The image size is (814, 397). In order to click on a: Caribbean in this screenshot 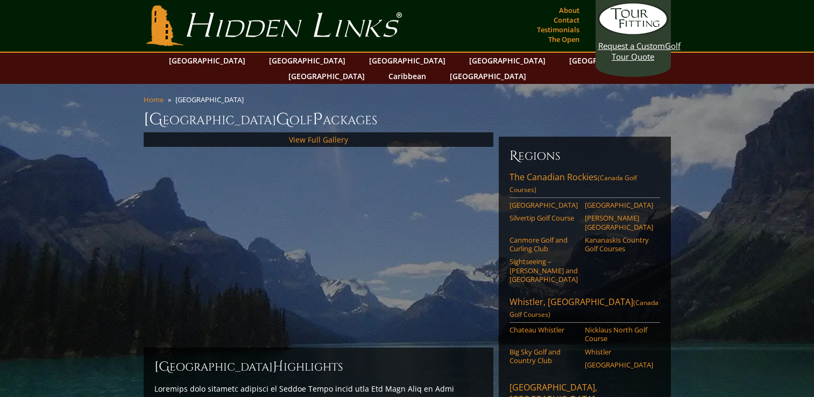, I will do `click(407, 76)`.